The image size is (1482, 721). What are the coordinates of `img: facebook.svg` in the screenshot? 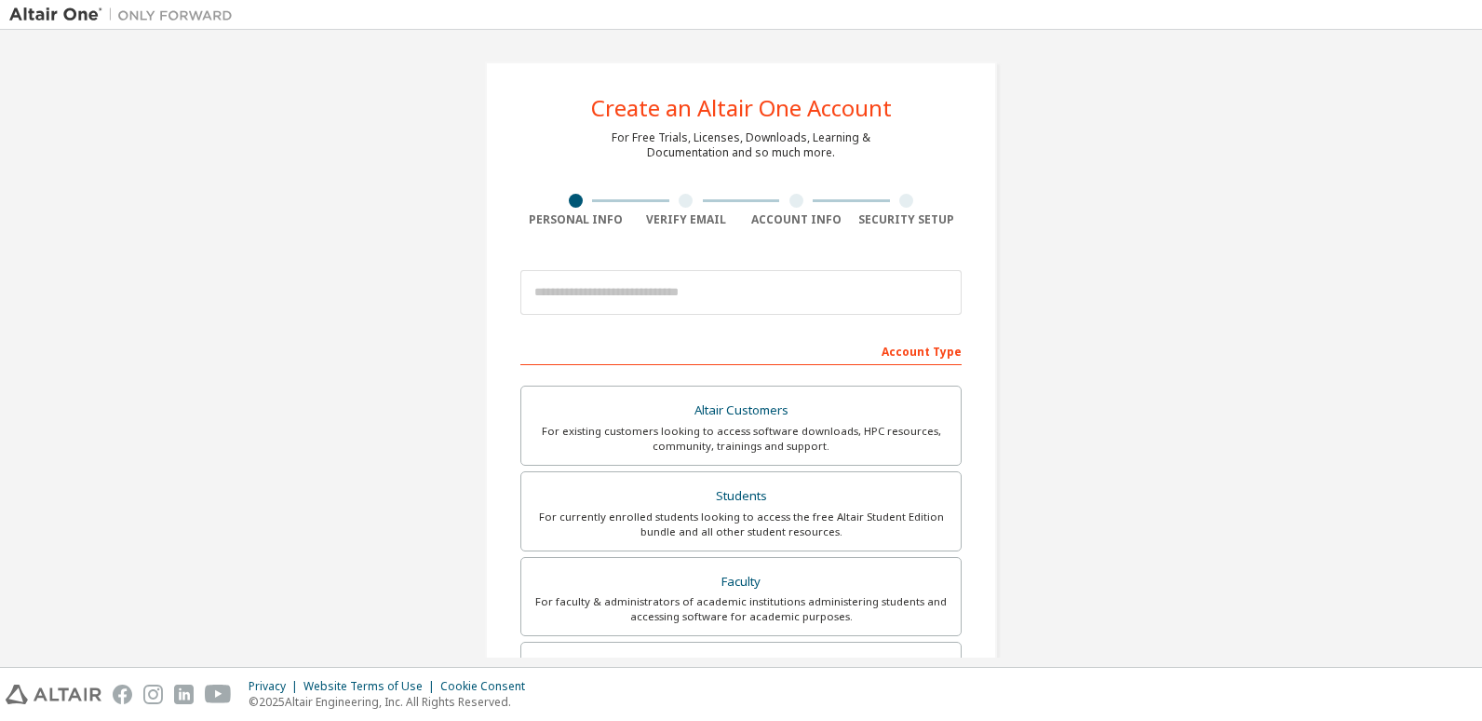 It's located at (122, 694).